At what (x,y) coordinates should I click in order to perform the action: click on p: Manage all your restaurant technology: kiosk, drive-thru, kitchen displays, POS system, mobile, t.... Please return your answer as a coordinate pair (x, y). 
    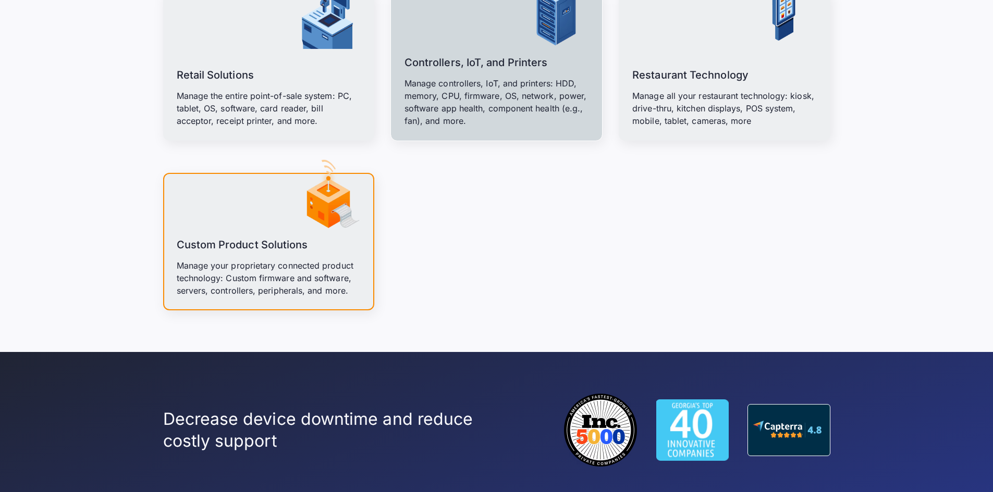
    Looking at the image, I should click on (724, 108).